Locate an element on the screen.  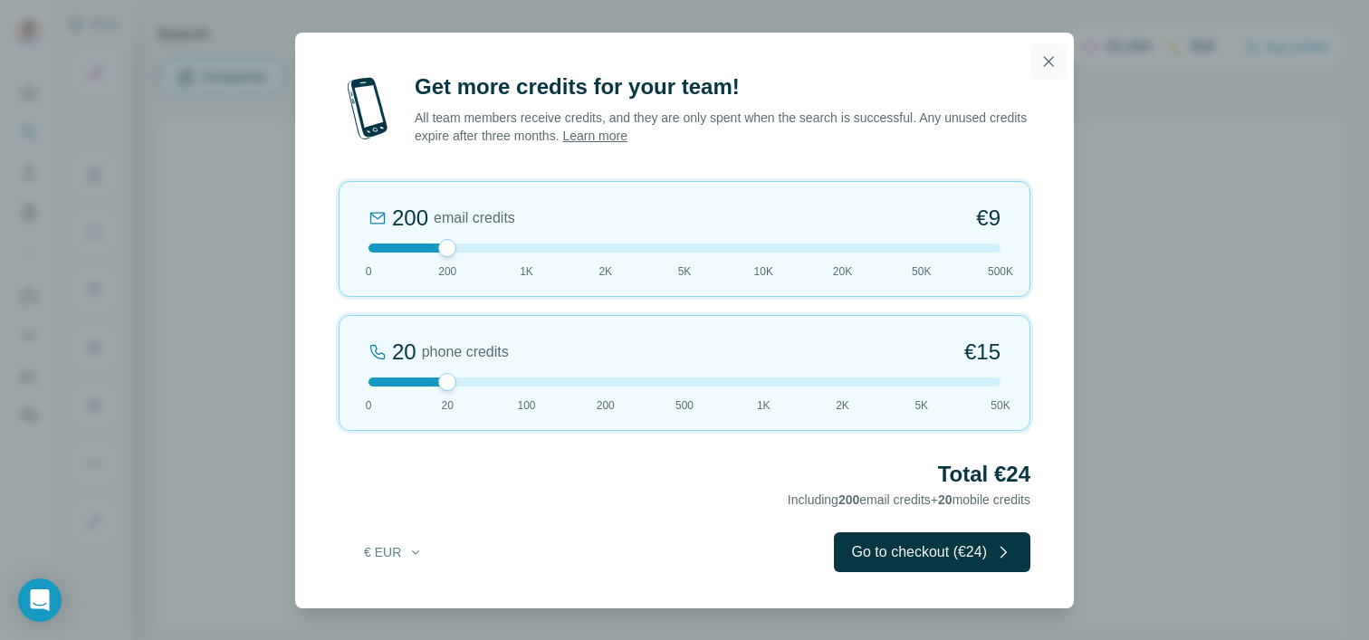
span: 500K is located at coordinates (1000, 272).